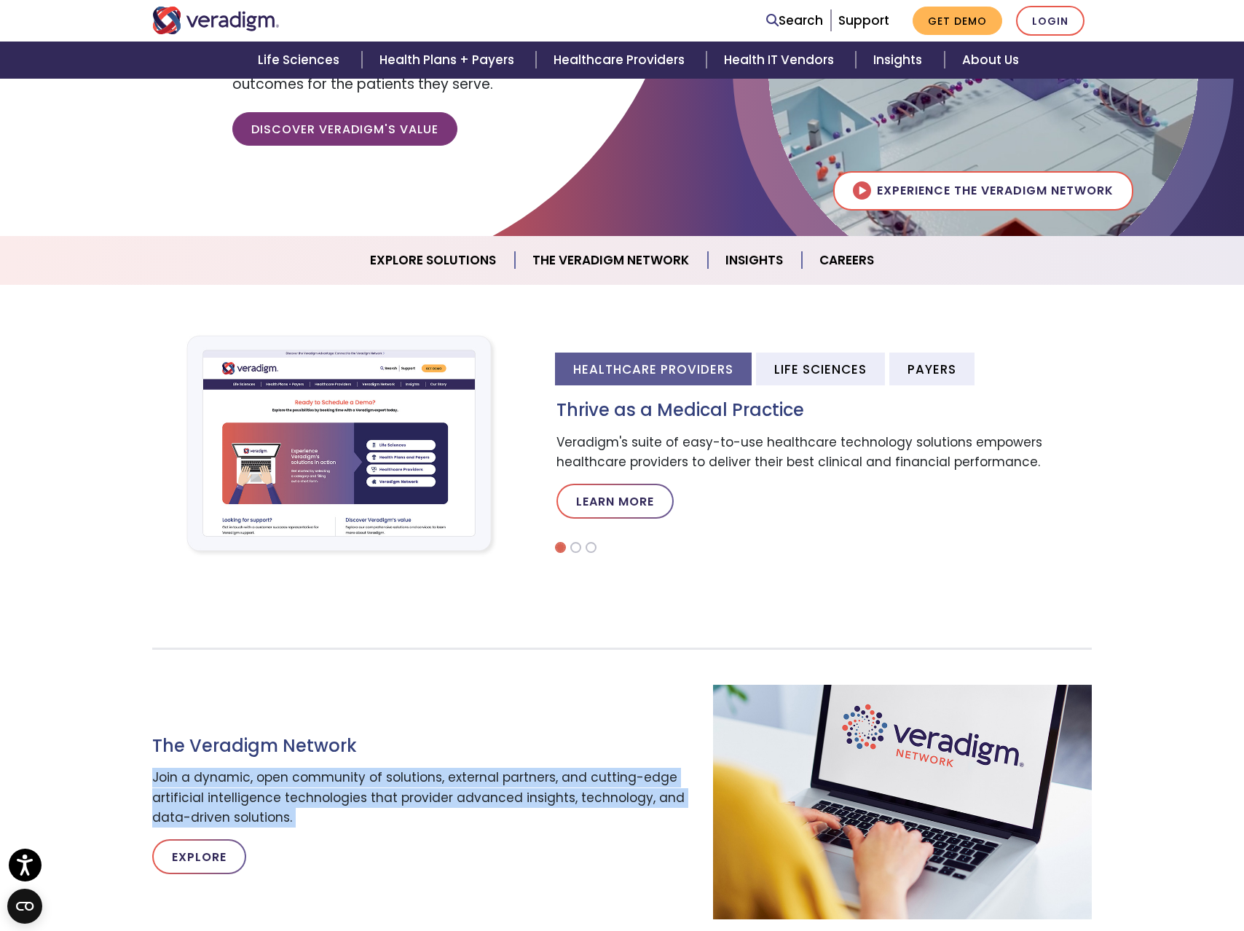  Describe the element at coordinates (433, 260) in the screenshot. I see `a: Explore Solutions` at that location.